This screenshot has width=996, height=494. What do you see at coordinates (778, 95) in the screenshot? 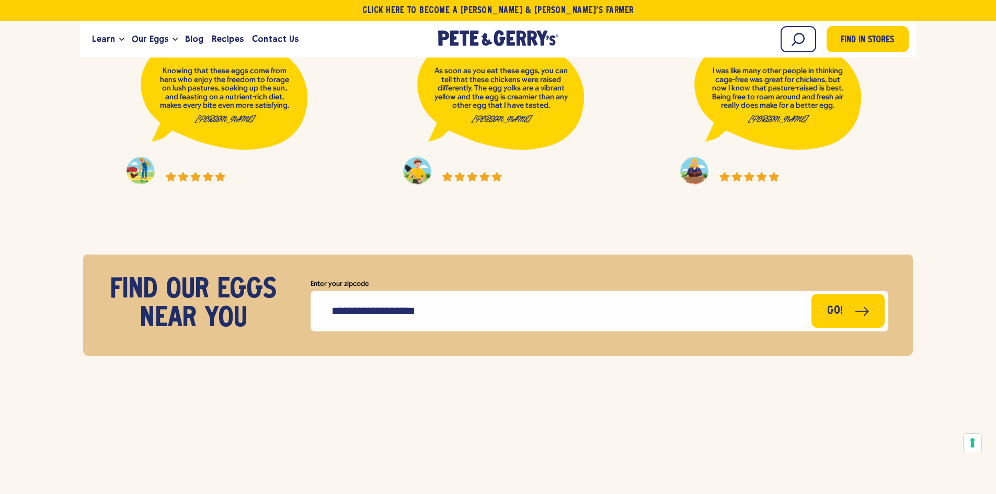
I see `p: I was like many other people in thinking cage-free was great for chickens, but now I know that pa...` at bounding box center [778, 95].